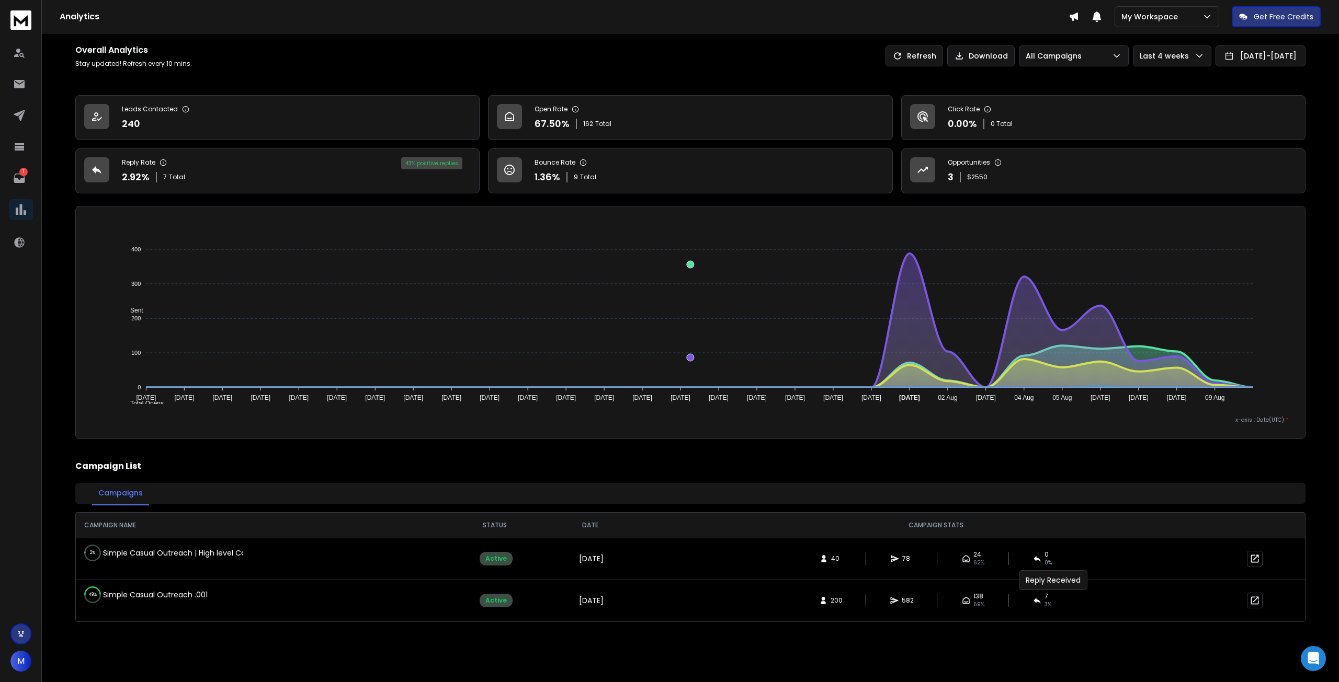  I want to click on p: My Workspace, so click(1152, 17).